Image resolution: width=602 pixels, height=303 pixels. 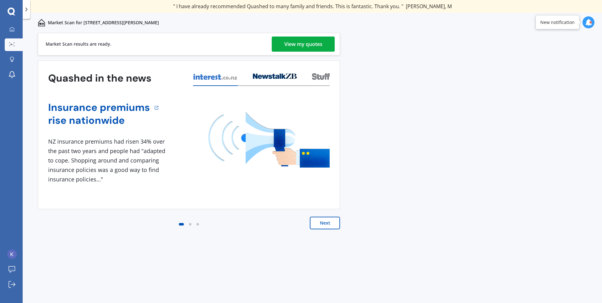 What do you see at coordinates (99, 120) in the screenshot?
I see `h4: rise nationwide` at bounding box center [99, 120].